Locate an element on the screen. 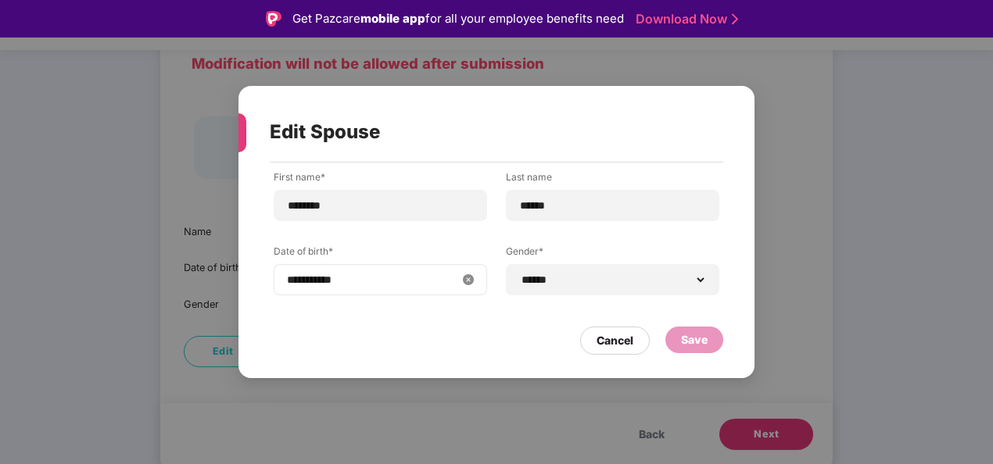 This screenshot has width=993, height=464. label: Last name is located at coordinates (612, 180).